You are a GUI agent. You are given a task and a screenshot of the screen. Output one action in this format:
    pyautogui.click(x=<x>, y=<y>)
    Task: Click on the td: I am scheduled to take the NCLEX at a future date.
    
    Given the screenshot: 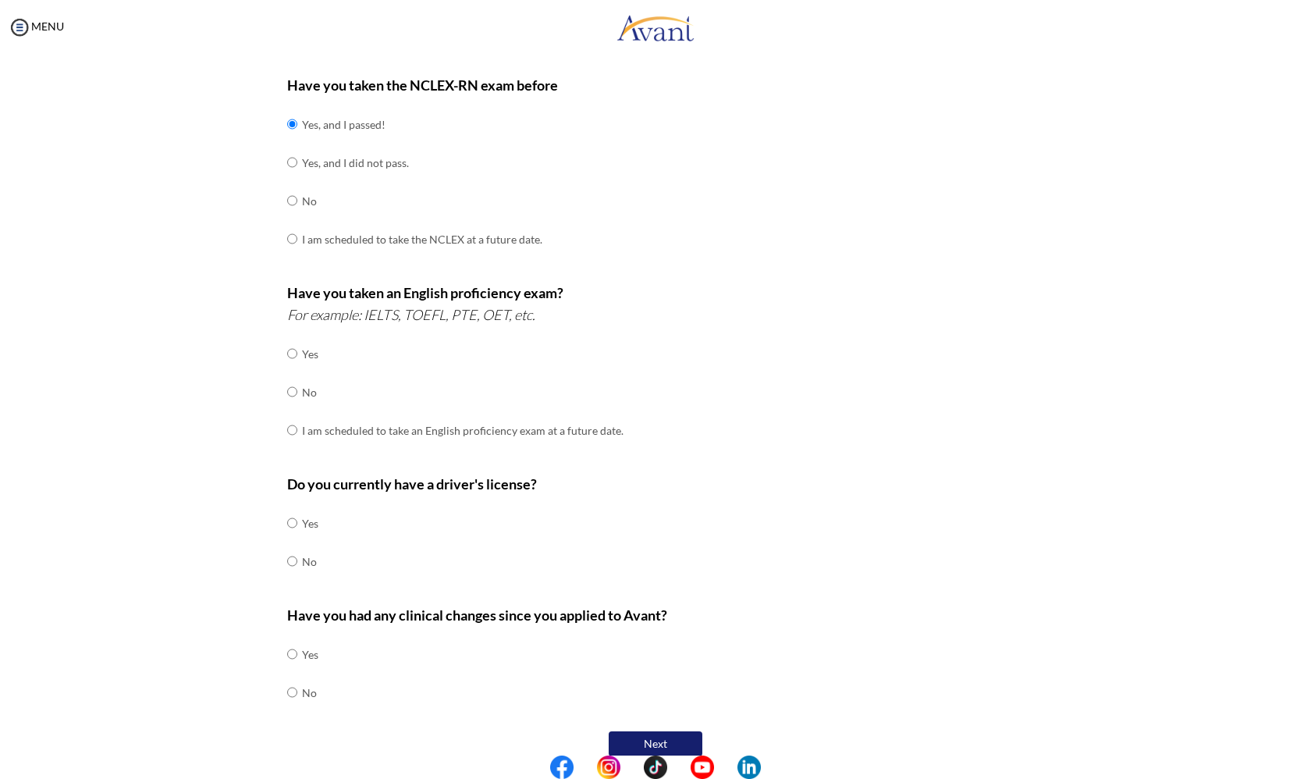 What is the action you would take?
    pyautogui.click(x=422, y=239)
    